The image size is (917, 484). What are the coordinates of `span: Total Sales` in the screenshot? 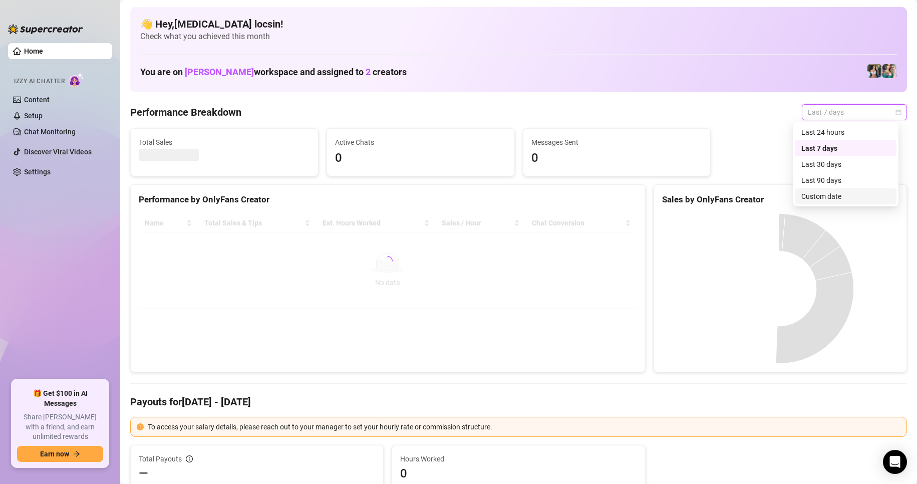 It's located at (224, 142).